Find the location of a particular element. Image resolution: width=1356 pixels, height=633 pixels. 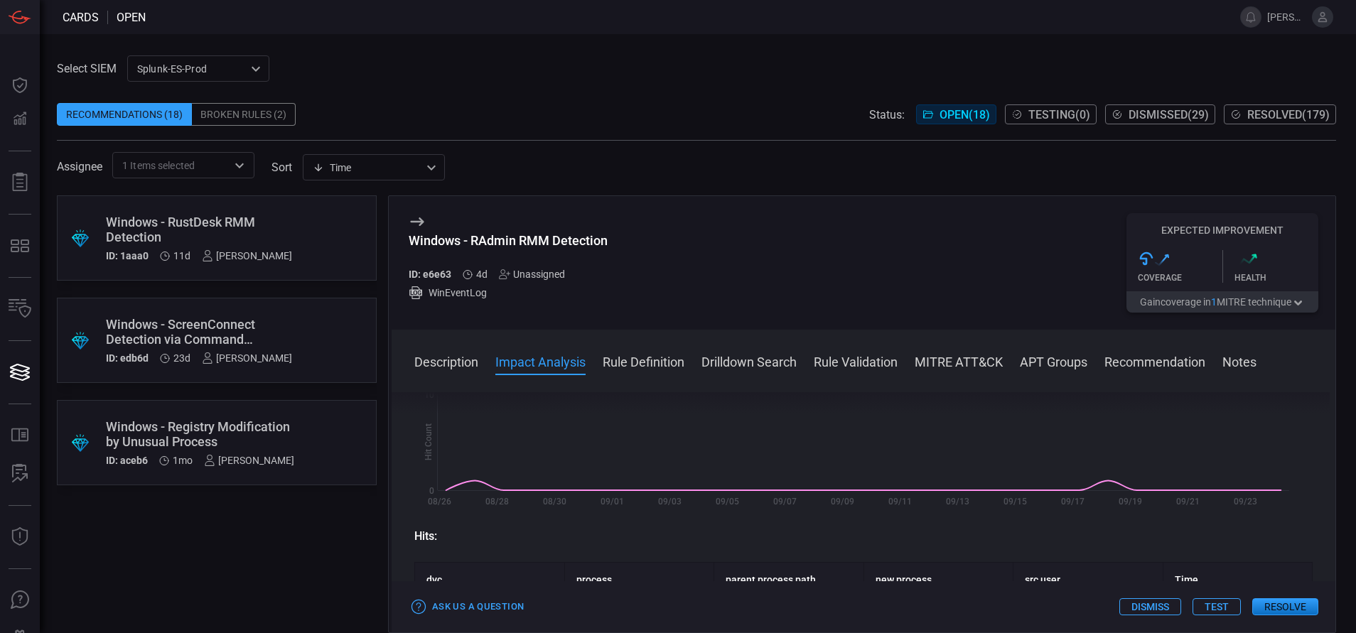

div: WinEventLog is located at coordinates (508, 293).